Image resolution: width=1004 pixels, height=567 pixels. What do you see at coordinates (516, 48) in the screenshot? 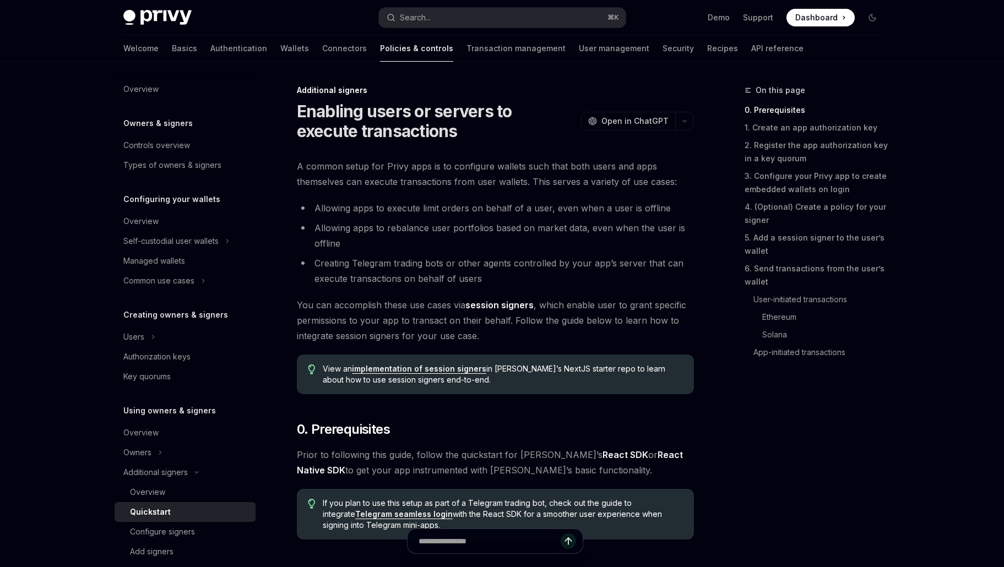
I see `a: Transaction management` at bounding box center [516, 48].